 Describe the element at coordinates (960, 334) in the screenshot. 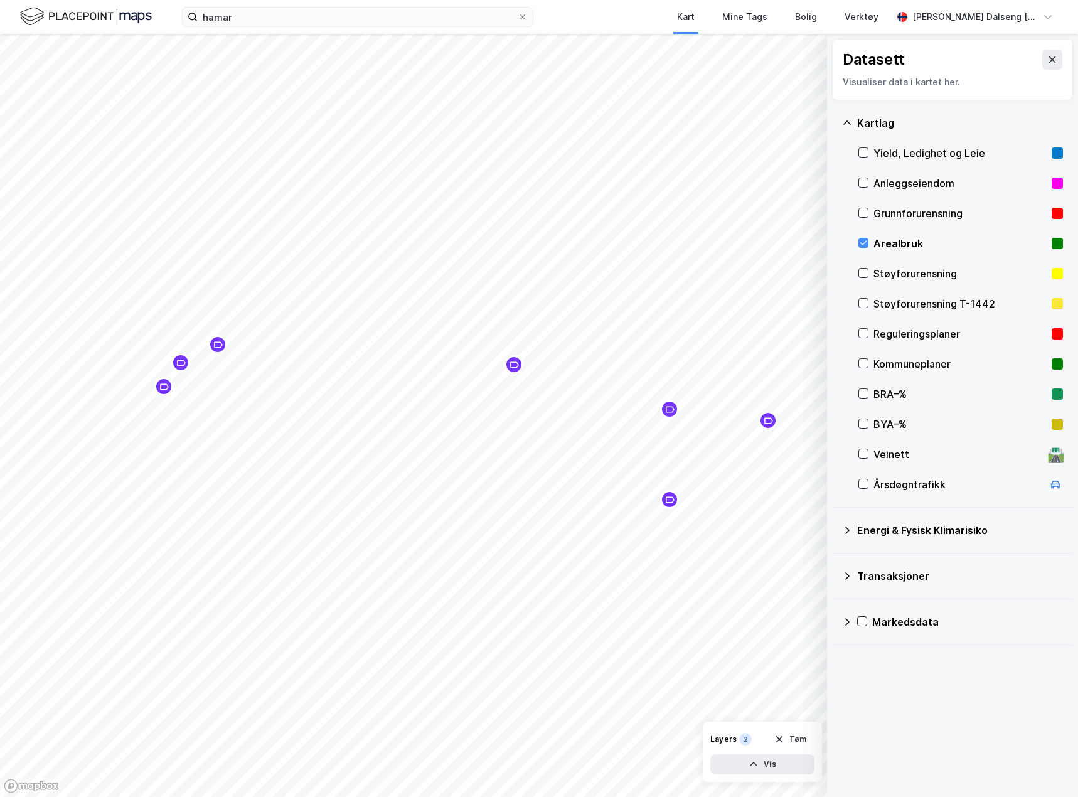

I see `div: Reguleringsplaner` at that location.